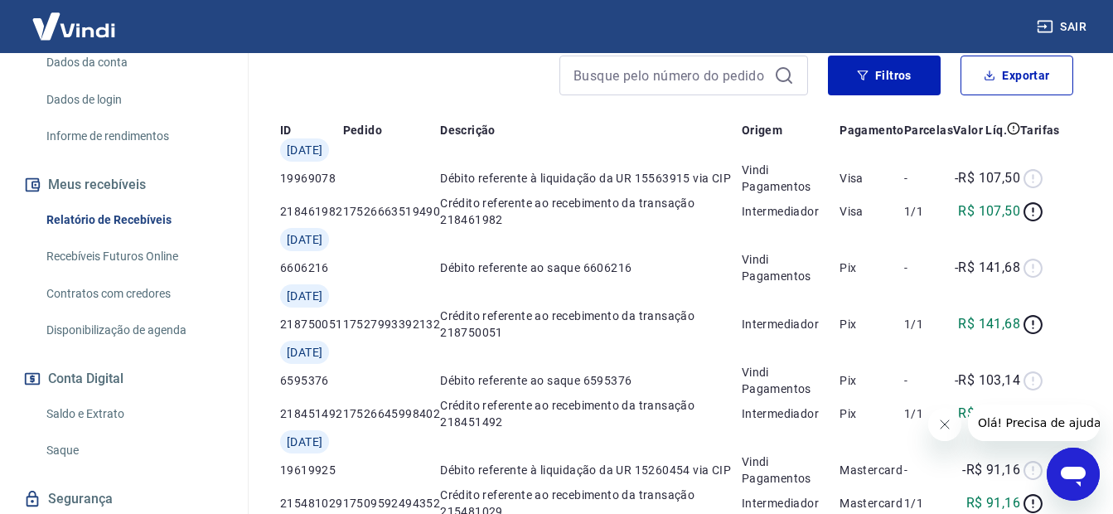 This screenshot has height=514, width=1113. I want to click on p: Crédito referente ao recebimento da transação 218451492, so click(591, 414).